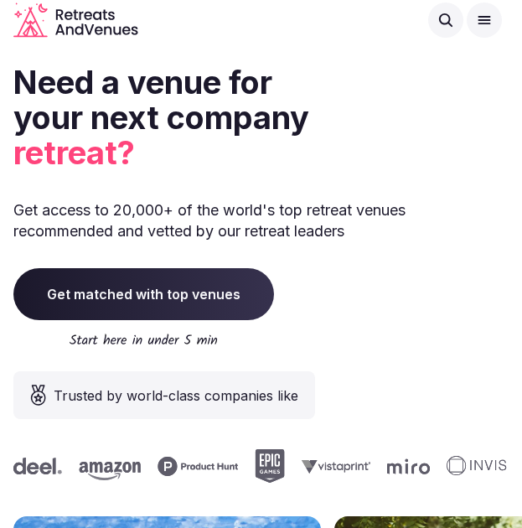 This screenshot has height=528, width=522. Describe the element at coordinates (143, 294) in the screenshot. I see `span: Get matched with top venues` at that location.